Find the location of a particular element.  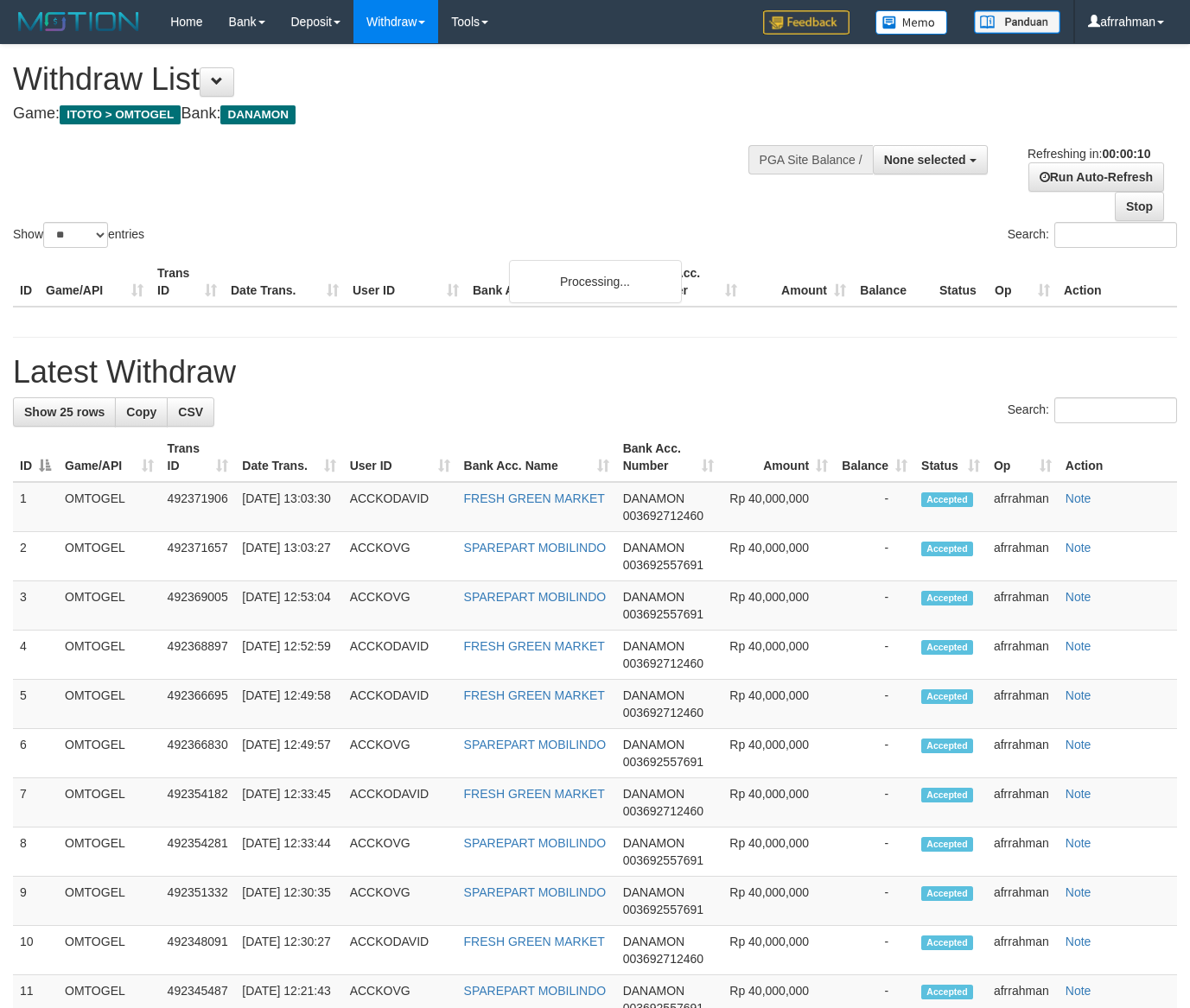

td: 492371906 is located at coordinates (198, 507).